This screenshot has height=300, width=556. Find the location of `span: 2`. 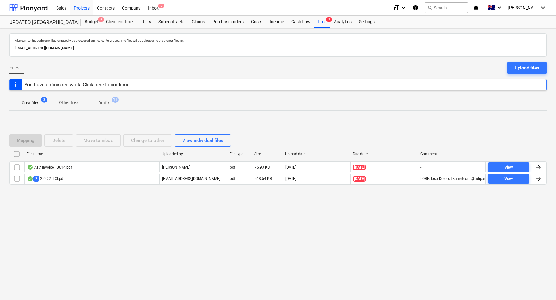

span: 2 is located at coordinates (36, 179).